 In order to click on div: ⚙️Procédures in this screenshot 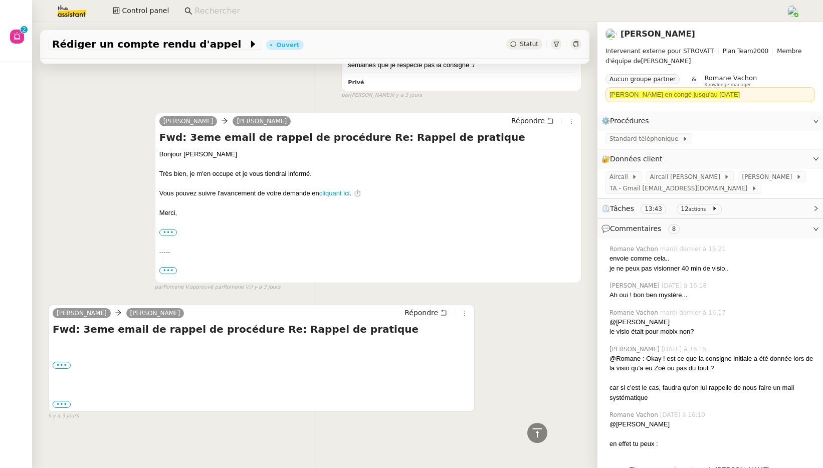, I will do `click(711, 121)`.